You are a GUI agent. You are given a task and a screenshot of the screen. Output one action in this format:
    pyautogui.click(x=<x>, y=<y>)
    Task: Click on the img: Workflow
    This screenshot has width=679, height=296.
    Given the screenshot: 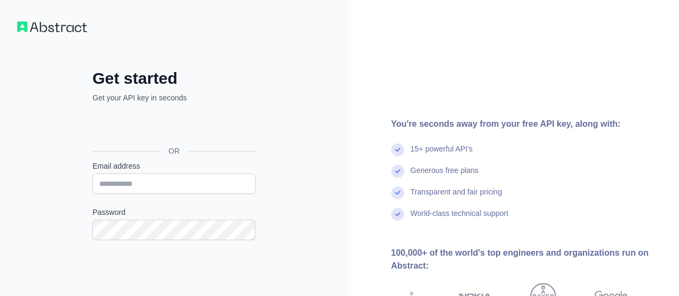 What is the action you would take?
    pyautogui.click(x=52, y=27)
    